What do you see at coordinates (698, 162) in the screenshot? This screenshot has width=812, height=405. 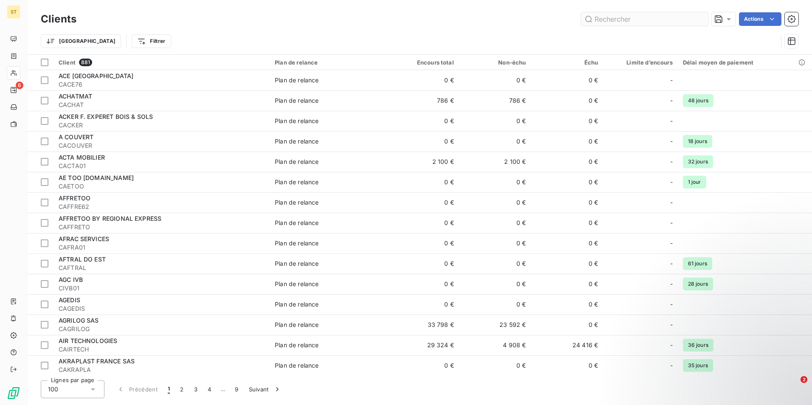 I see `span: 32 jours` at bounding box center [698, 162].